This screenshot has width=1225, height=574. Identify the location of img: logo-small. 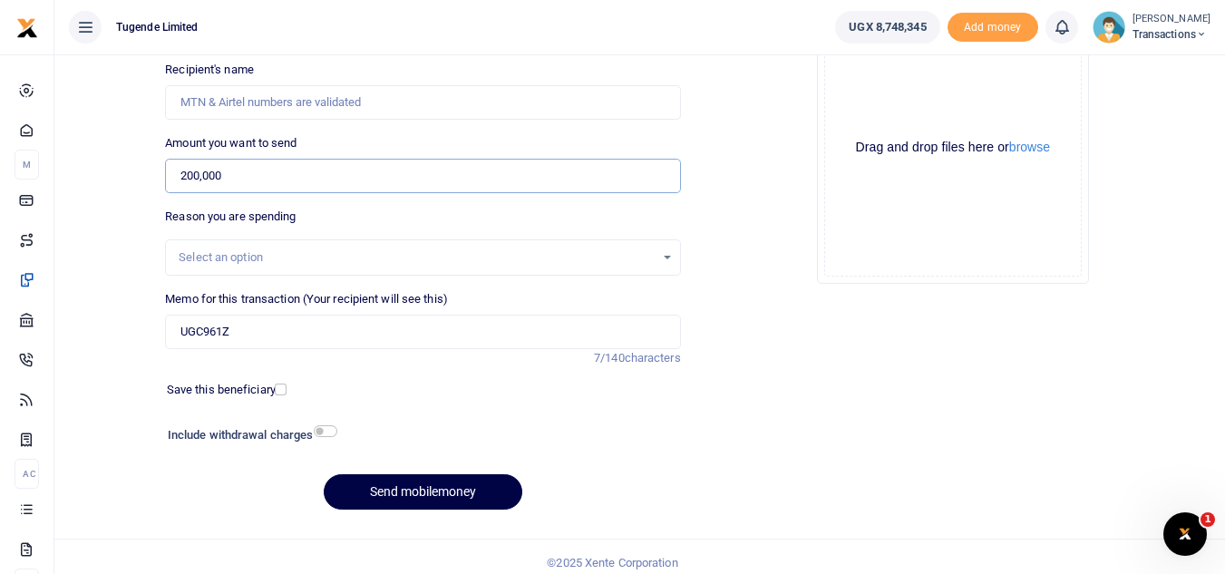
(27, 28).